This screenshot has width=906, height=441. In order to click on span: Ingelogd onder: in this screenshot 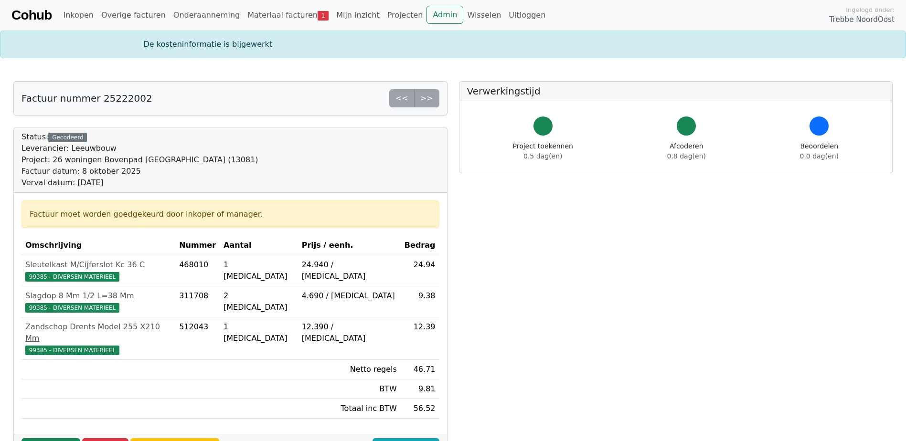, I will do `click(870, 10)`.